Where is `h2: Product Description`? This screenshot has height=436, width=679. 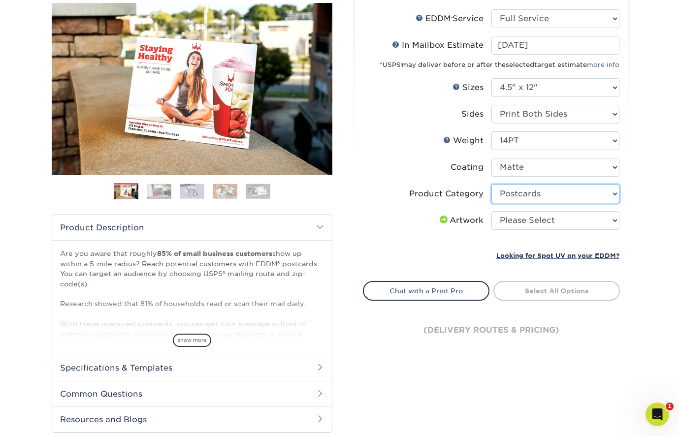
h2: Product Description is located at coordinates (192, 227).